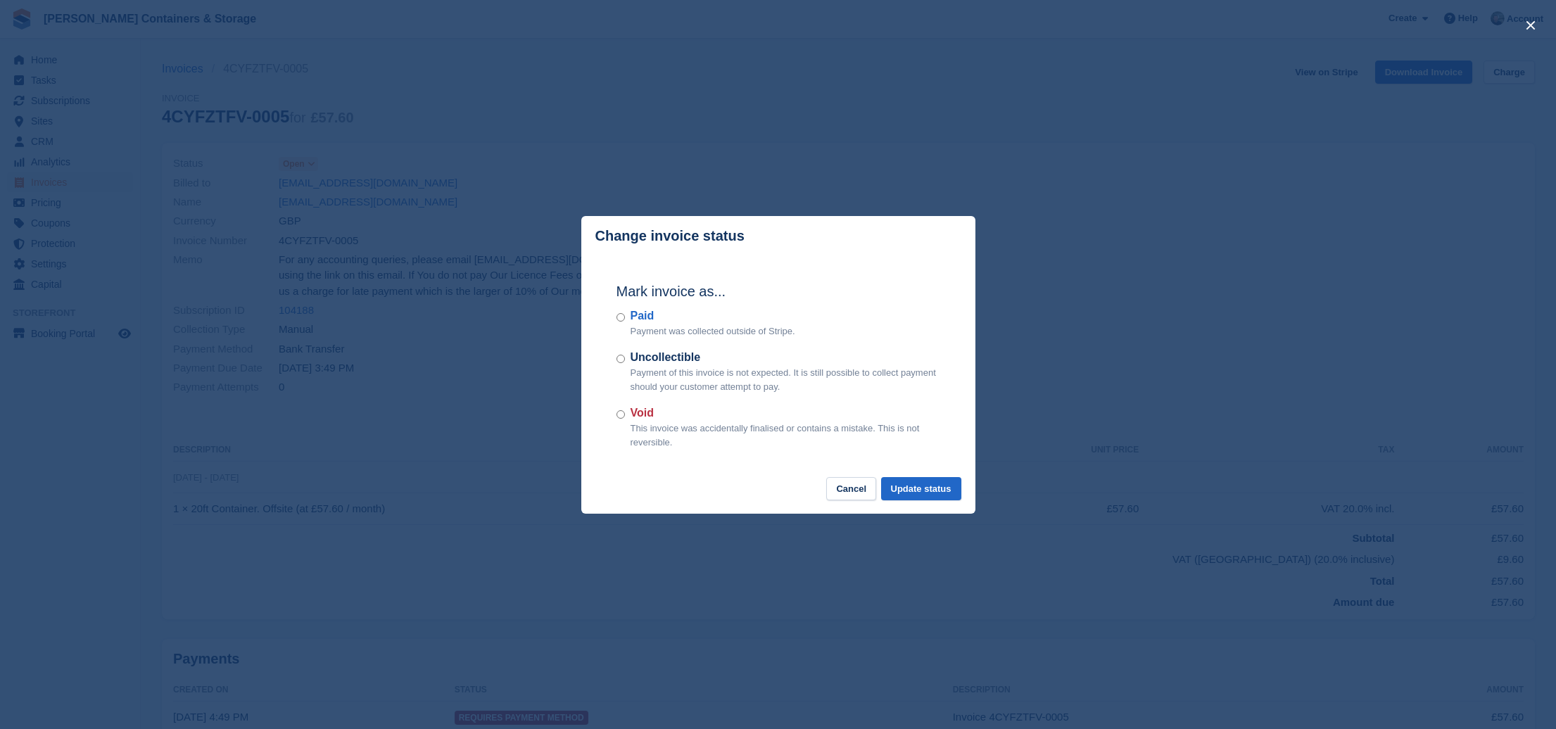 The image size is (1556, 729). I want to click on p: Change invoice status, so click(670, 236).